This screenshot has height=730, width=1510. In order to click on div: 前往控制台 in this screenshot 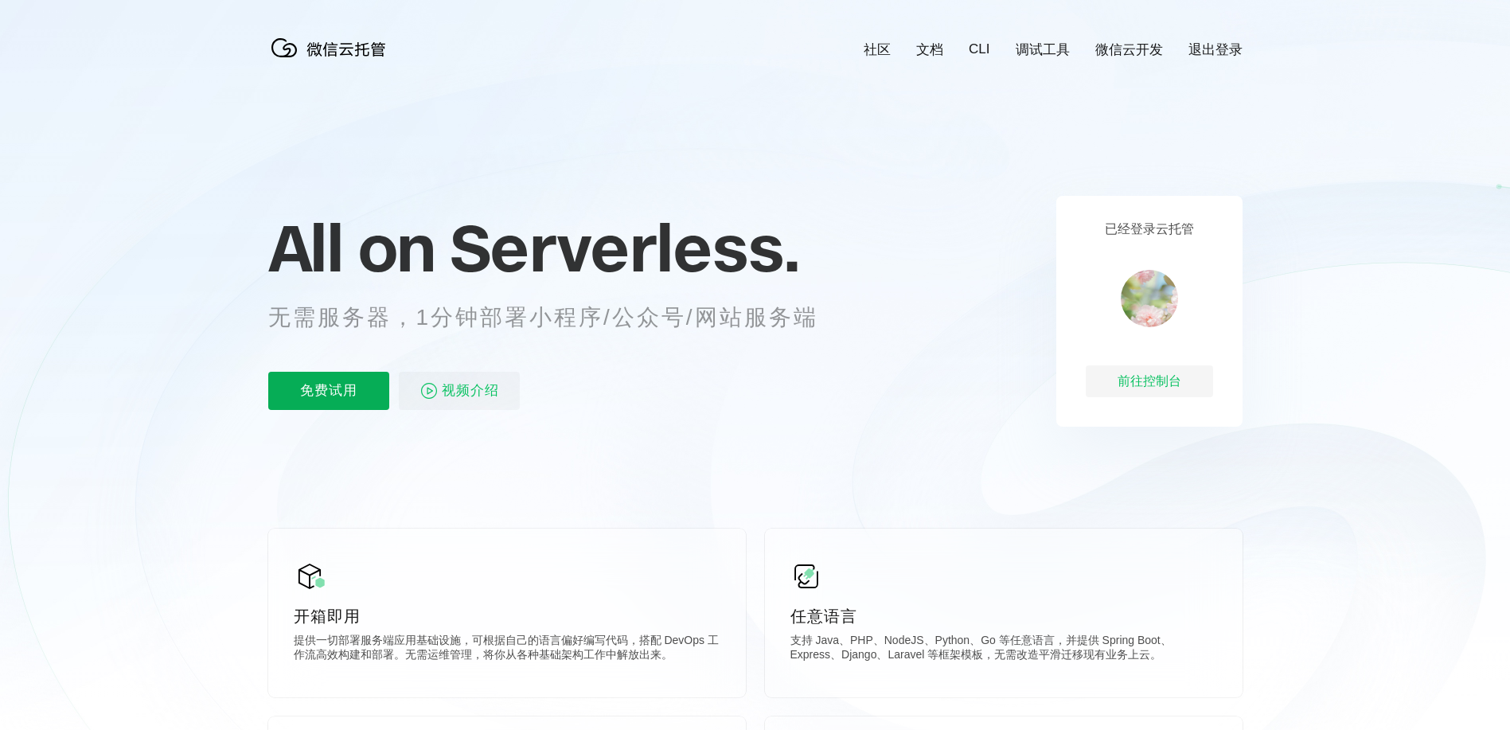, I will do `click(1150, 381)`.